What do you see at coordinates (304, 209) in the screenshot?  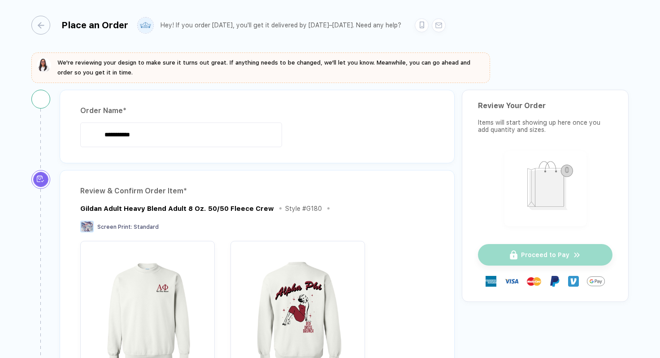 I see `div: Style # G180` at bounding box center [304, 209].